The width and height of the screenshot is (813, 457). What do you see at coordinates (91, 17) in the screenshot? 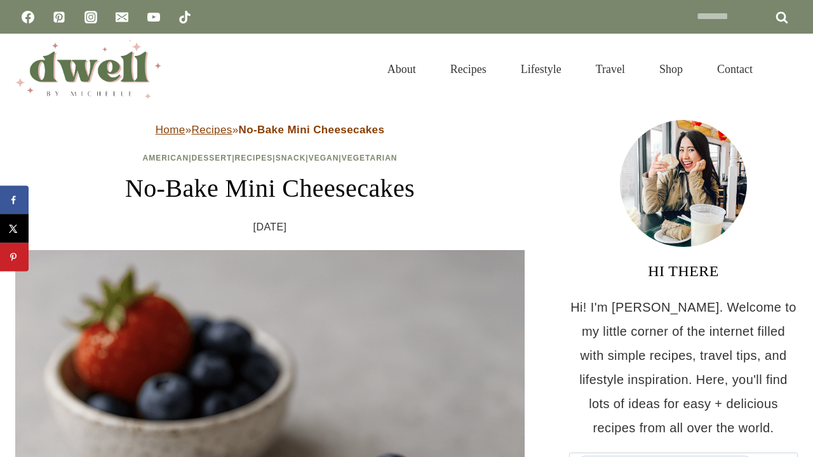
I see `a: Instagram` at bounding box center [91, 17].